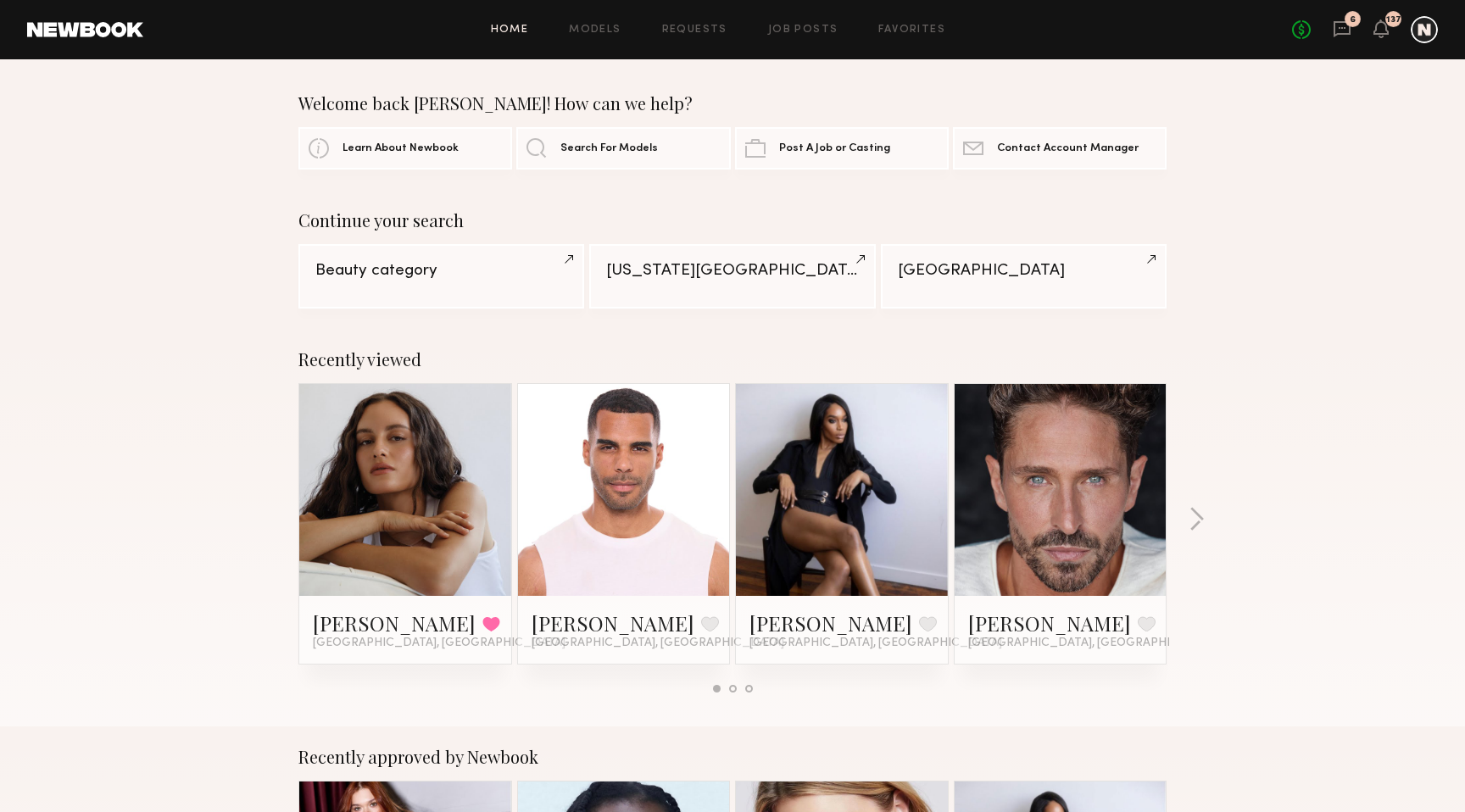  What do you see at coordinates (1352, 20) in the screenshot?
I see `div: 6` at bounding box center [1352, 20].